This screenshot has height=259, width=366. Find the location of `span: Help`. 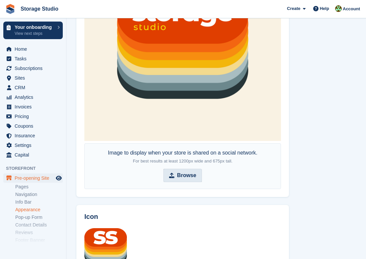

span: Help is located at coordinates (324, 9).